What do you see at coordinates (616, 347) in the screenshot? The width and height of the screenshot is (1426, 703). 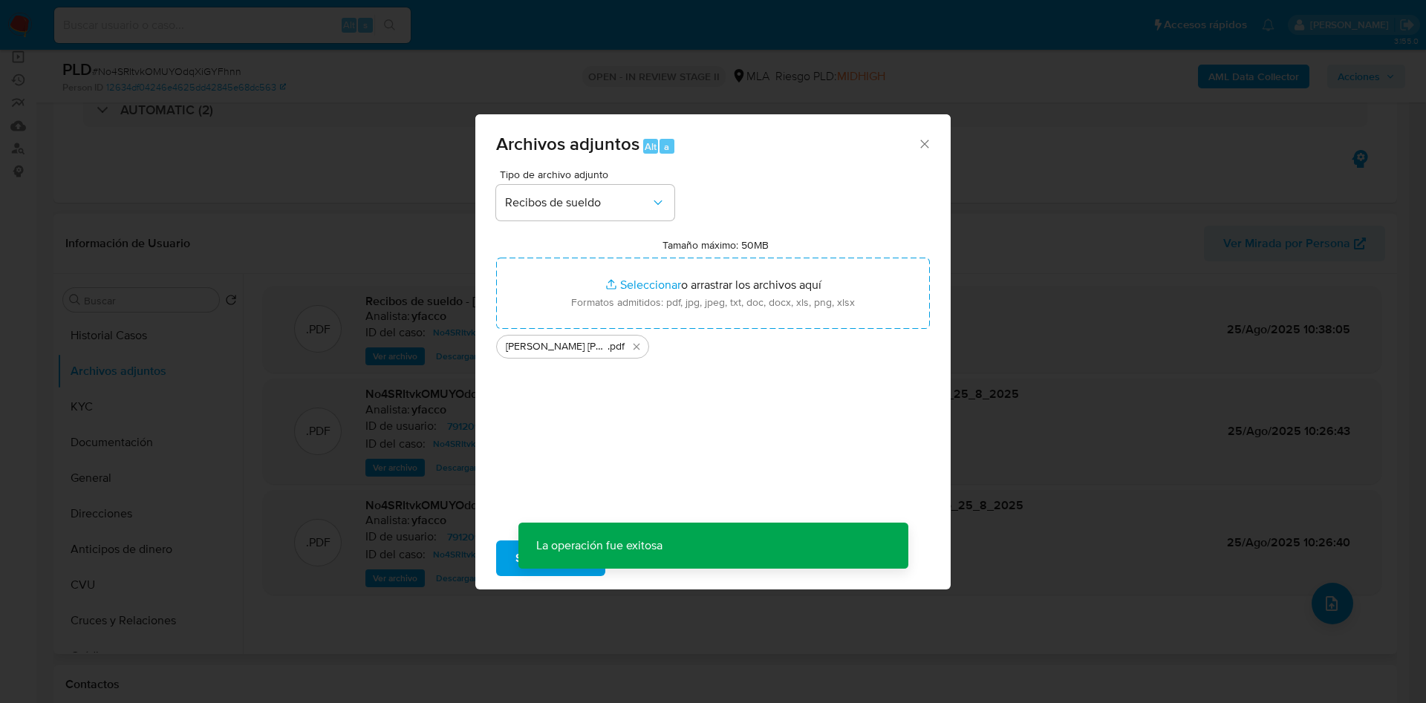 I see `span: .pdf` at bounding box center [616, 347].